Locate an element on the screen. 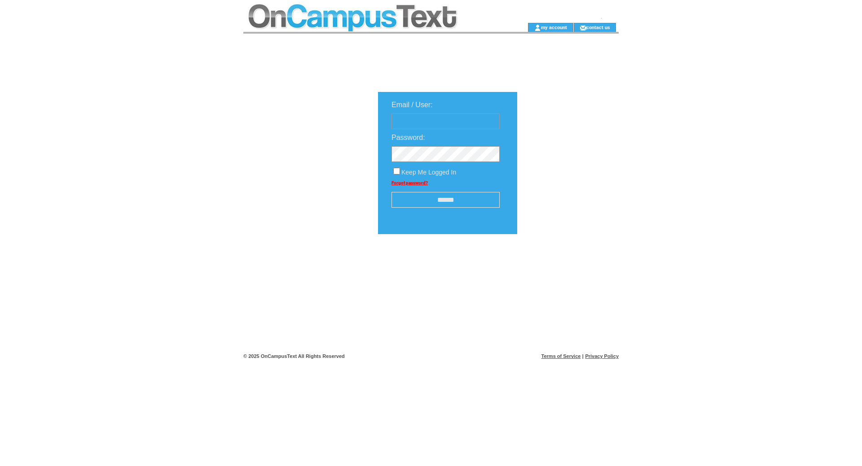 Image resolution: width=862 pixels, height=466 pixels. a: Privacy Policy is located at coordinates (601, 356).